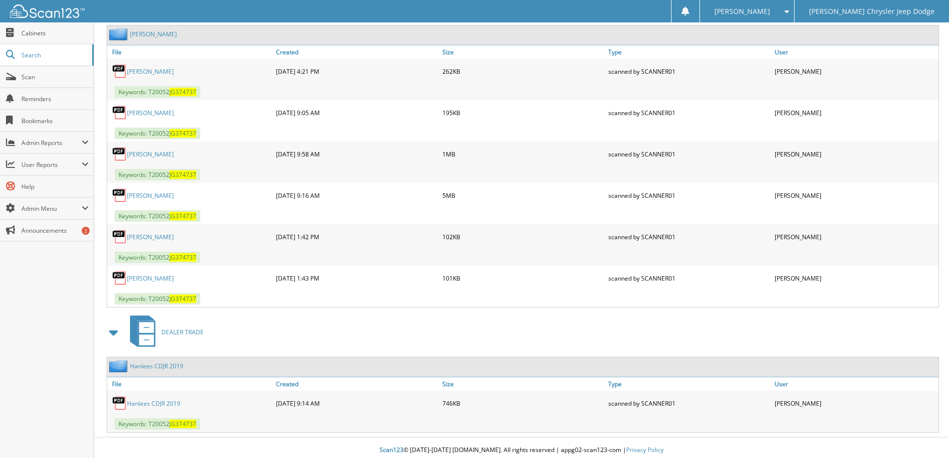 This screenshot has width=949, height=458. What do you see at coordinates (51, 142) in the screenshot?
I see `span: Admin Reports` at bounding box center [51, 142].